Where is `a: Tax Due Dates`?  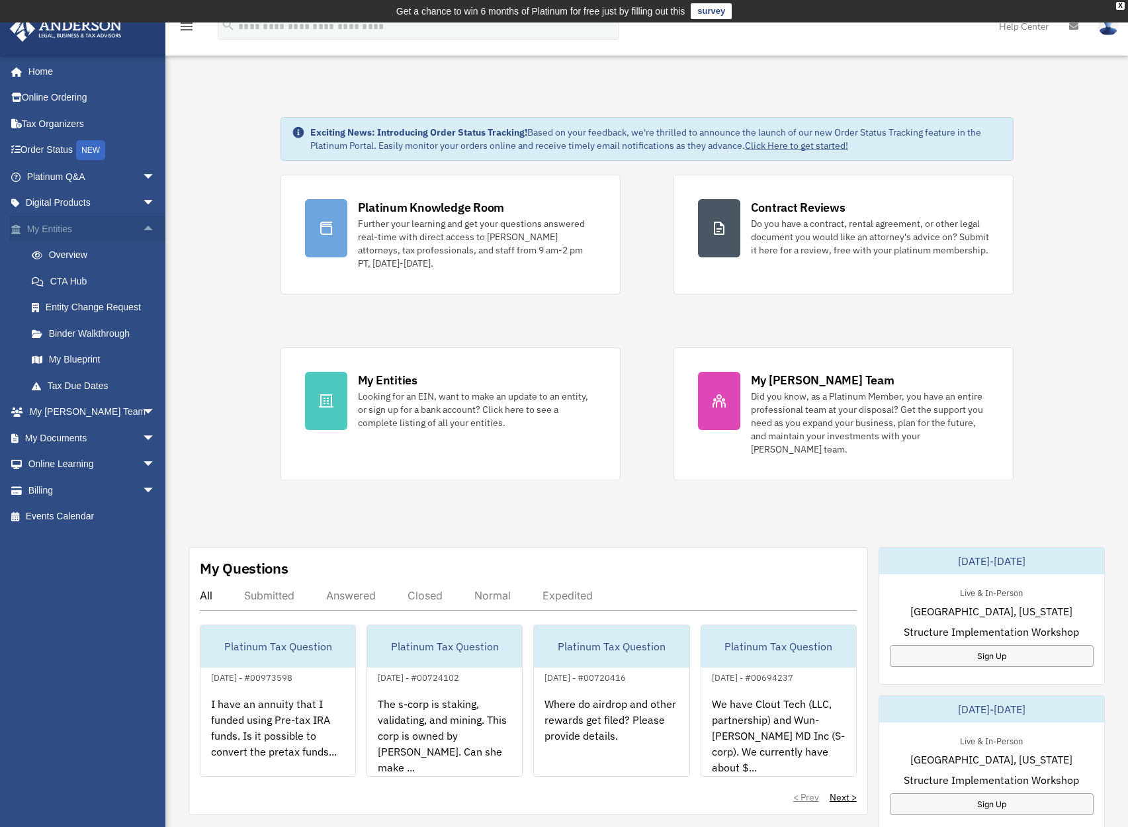 a: Tax Due Dates is located at coordinates (97, 386).